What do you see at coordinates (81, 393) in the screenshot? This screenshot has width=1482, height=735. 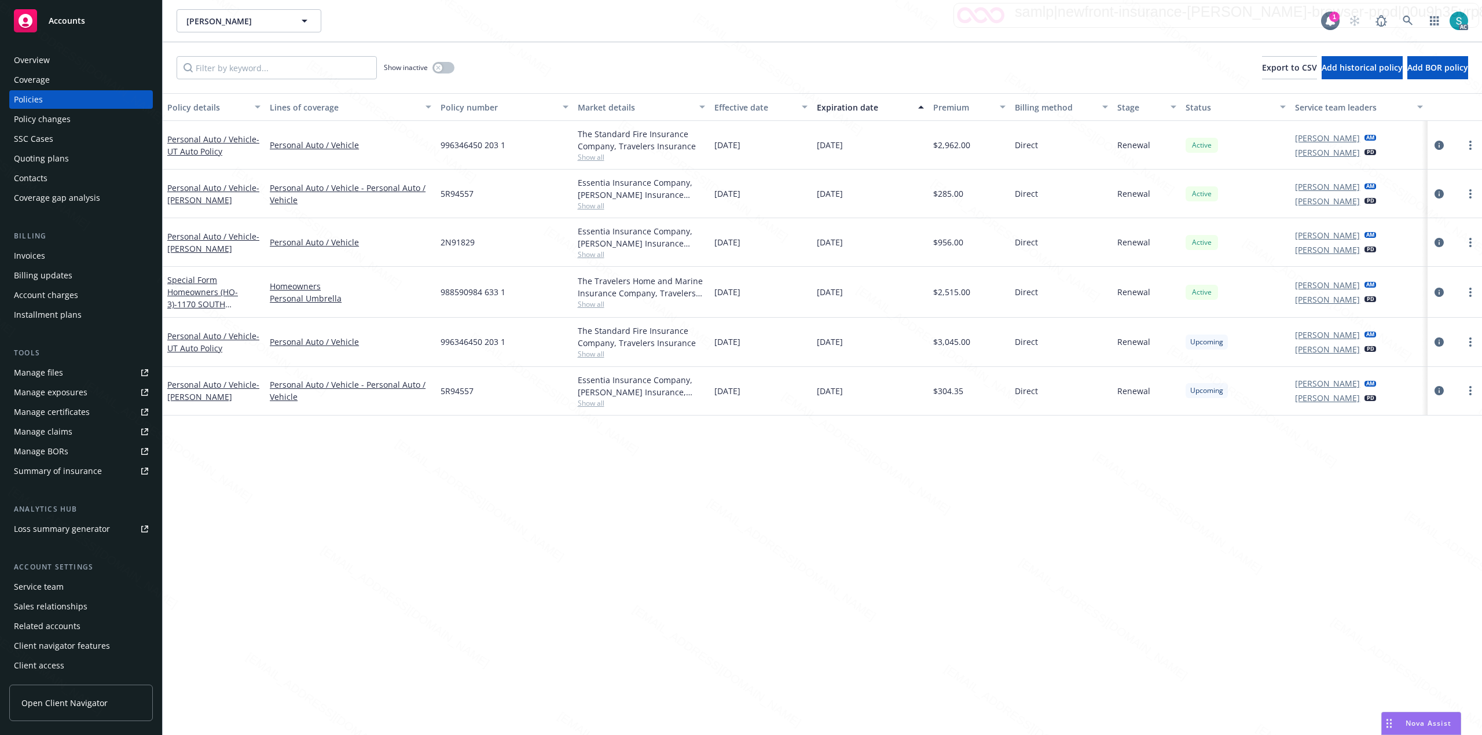 I see `span: Manage exposures` at bounding box center [81, 393].